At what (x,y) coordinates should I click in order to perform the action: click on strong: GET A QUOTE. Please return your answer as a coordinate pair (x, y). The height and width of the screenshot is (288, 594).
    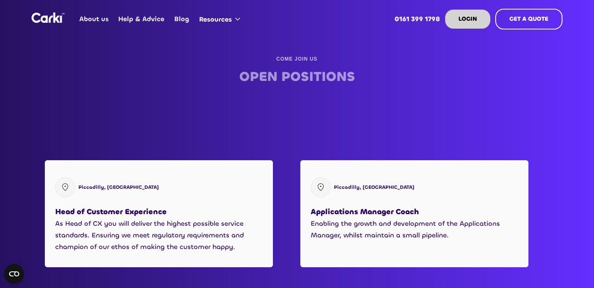
    Looking at the image, I should click on (529, 19).